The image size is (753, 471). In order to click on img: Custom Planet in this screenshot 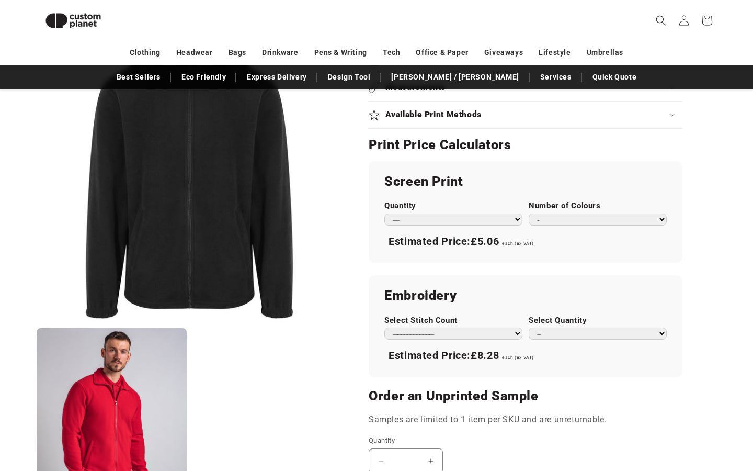, I will do `click(73, 20)`.